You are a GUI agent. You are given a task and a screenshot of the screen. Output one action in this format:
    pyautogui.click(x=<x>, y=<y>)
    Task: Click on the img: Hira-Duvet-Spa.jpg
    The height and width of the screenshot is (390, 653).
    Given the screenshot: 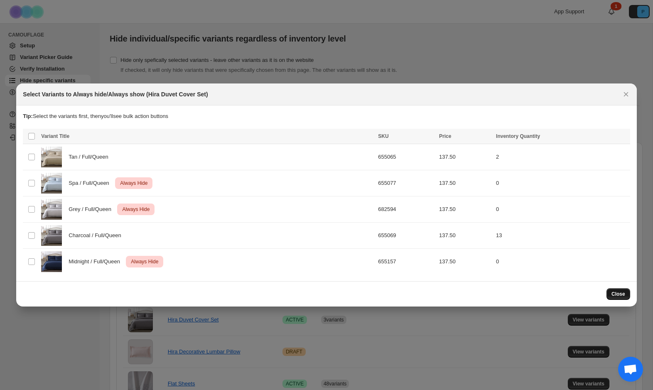 What is the action you would take?
    pyautogui.click(x=51, y=183)
    